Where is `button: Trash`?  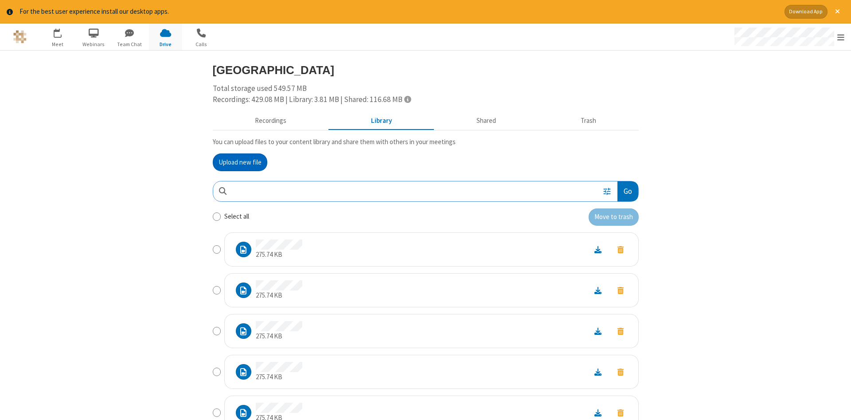
button: Trash is located at coordinates (588, 121).